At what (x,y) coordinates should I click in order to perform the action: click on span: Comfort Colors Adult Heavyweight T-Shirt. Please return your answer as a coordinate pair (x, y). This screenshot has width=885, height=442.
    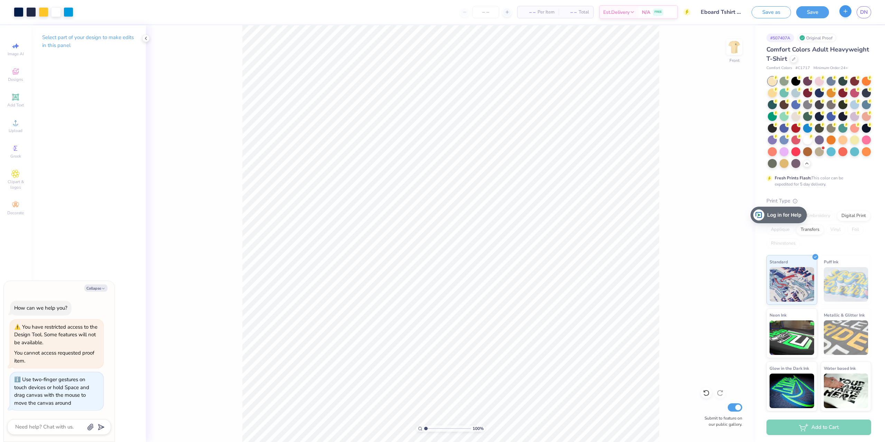
    Looking at the image, I should click on (817, 54).